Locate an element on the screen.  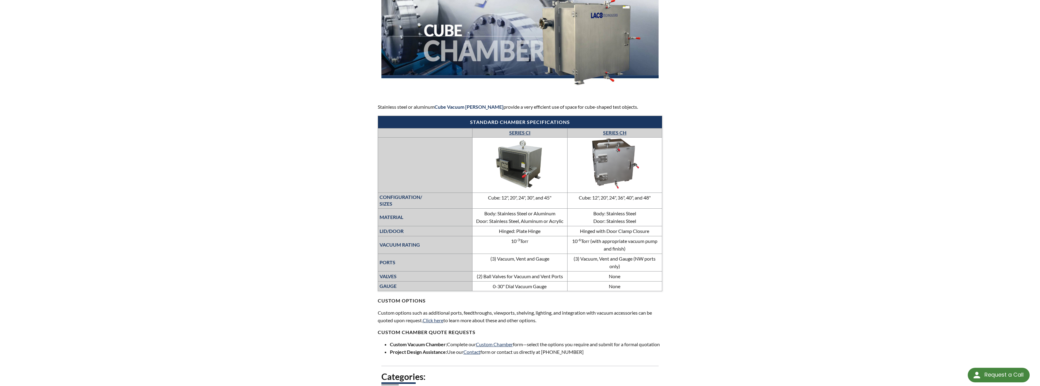
td: Body: Stainless Steel or Aluminum Door: Stainless Steel, Aluminum or Acrylic is located at coordinates (520, 217).